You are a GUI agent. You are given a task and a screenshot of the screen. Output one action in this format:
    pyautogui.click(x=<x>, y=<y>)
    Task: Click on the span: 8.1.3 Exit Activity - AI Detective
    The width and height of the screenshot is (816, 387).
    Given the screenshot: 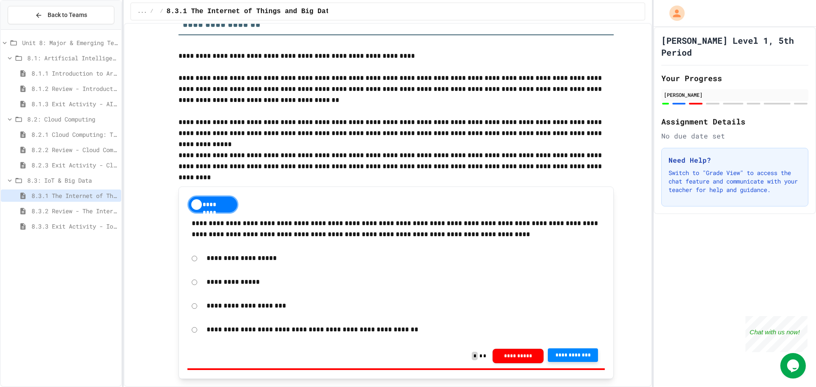 What is the action you would take?
    pyautogui.click(x=74, y=104)
    